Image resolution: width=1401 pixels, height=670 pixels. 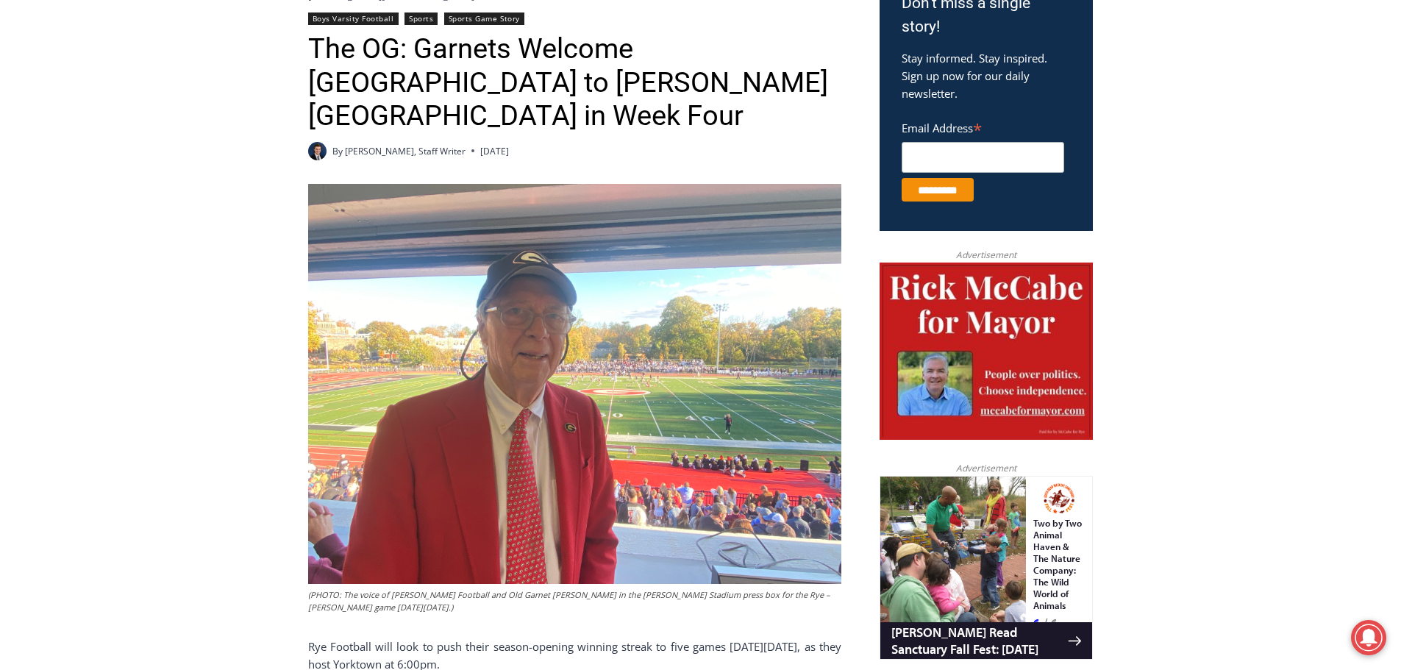 What do you see at coordinates (337, 151) in the screenshot?
I see `span: By` at bounding box center [337, 151].